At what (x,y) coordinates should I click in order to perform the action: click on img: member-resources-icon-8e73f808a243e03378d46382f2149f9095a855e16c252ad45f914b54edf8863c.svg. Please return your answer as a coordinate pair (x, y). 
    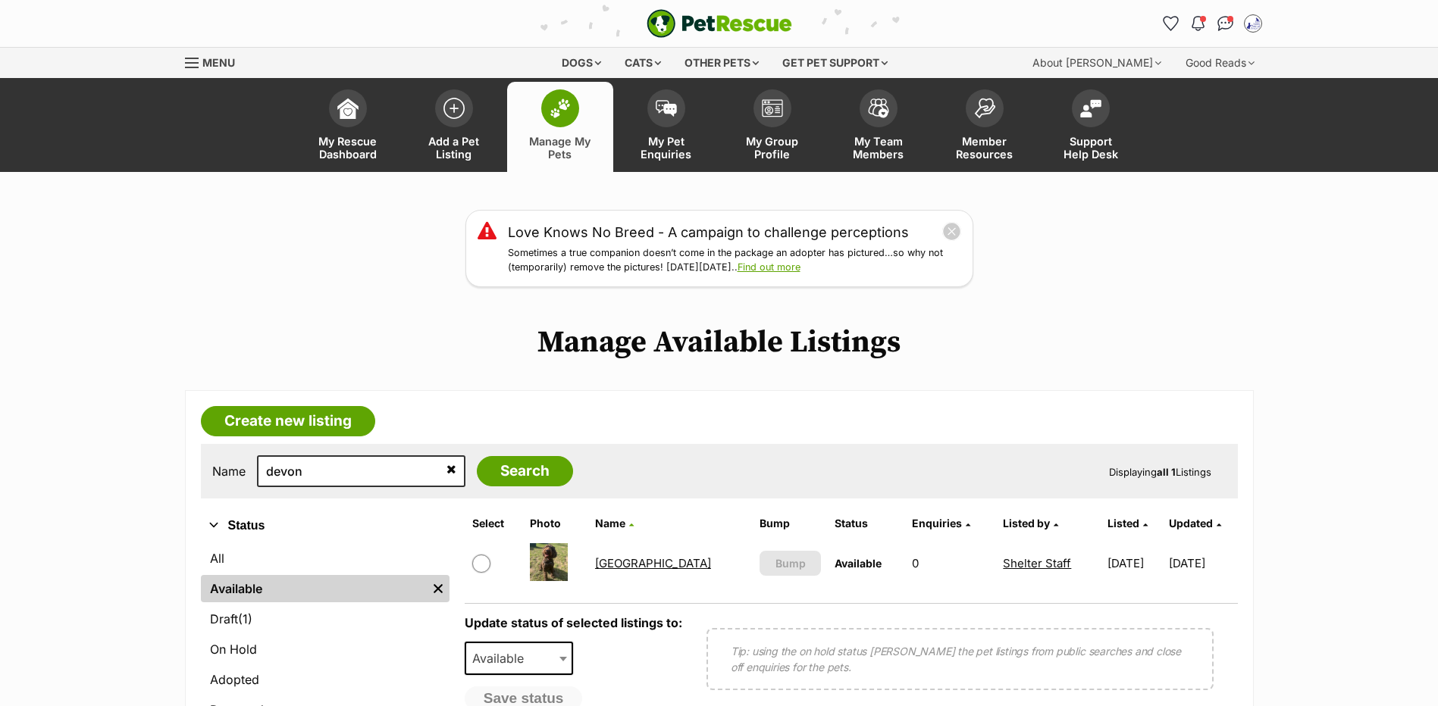
    Looking at the image, I should click on (984, 108).